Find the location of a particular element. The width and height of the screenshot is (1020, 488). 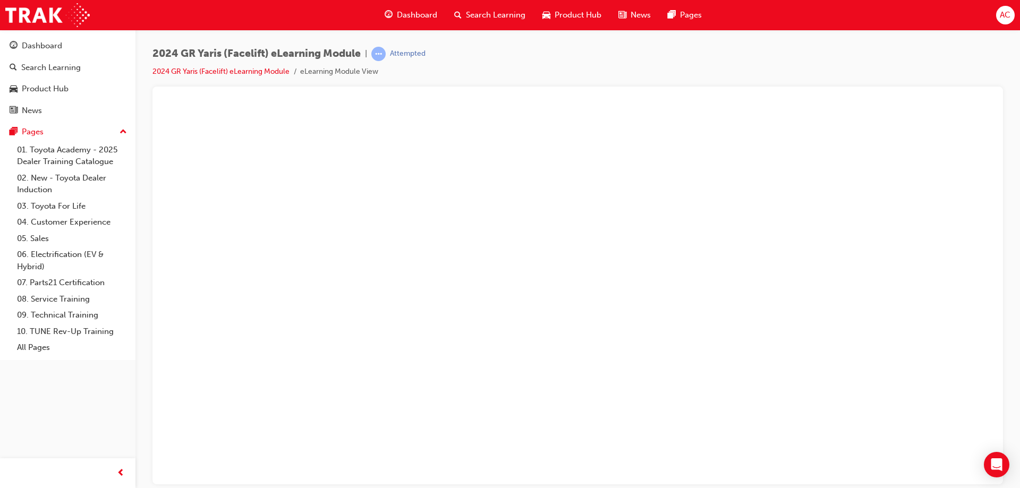

div: Open Intercom Messenger is located at coordinates (997, 465).